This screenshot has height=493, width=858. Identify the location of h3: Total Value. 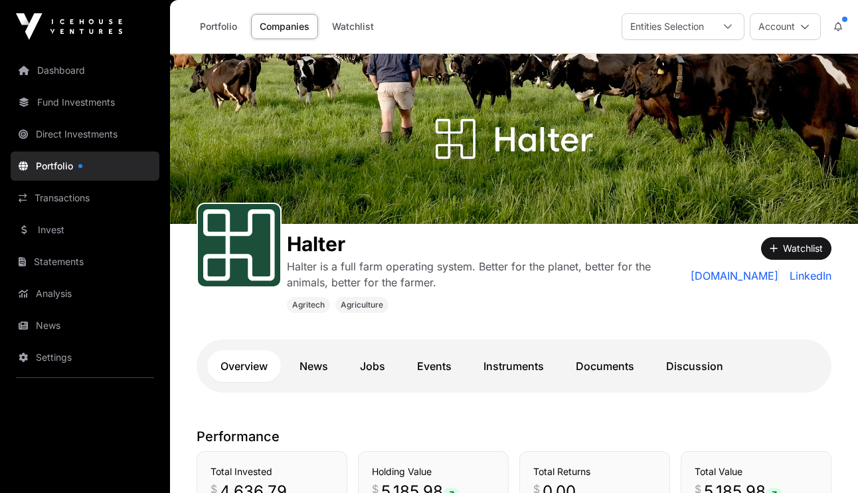
(756, 472).